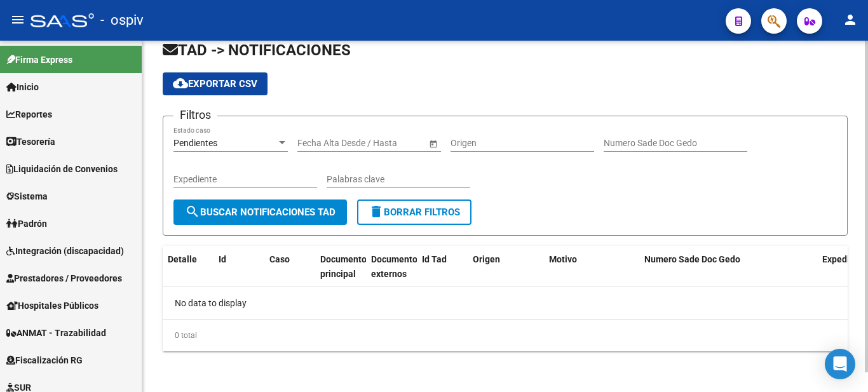 This screenshot has width=868, height=392. I want to click on div: 0 total, so click(505, 335).